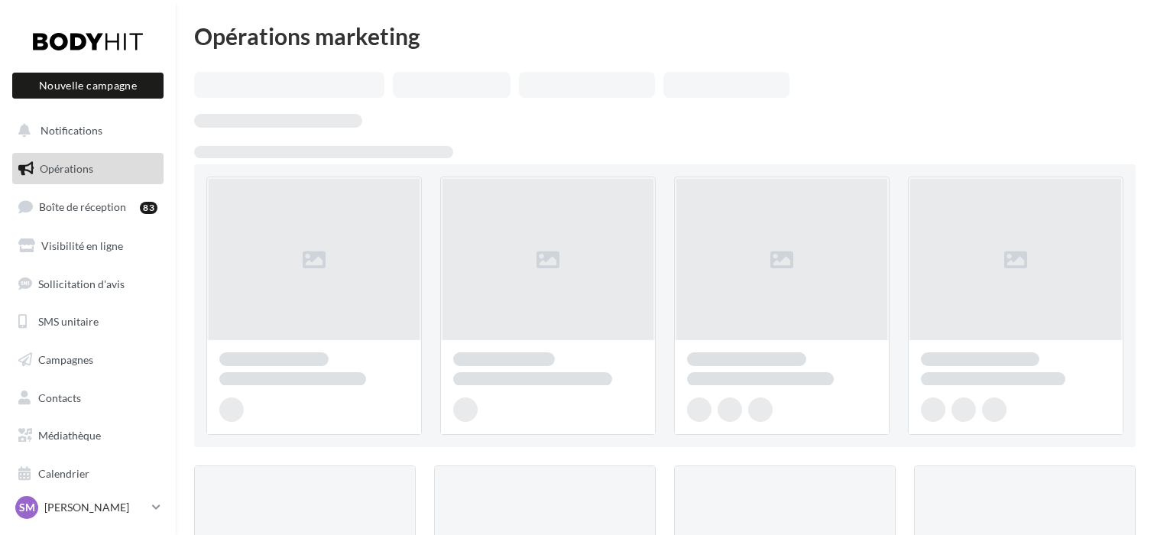  I want to click on span: Sollicitation d'avis, so click(81, 283).